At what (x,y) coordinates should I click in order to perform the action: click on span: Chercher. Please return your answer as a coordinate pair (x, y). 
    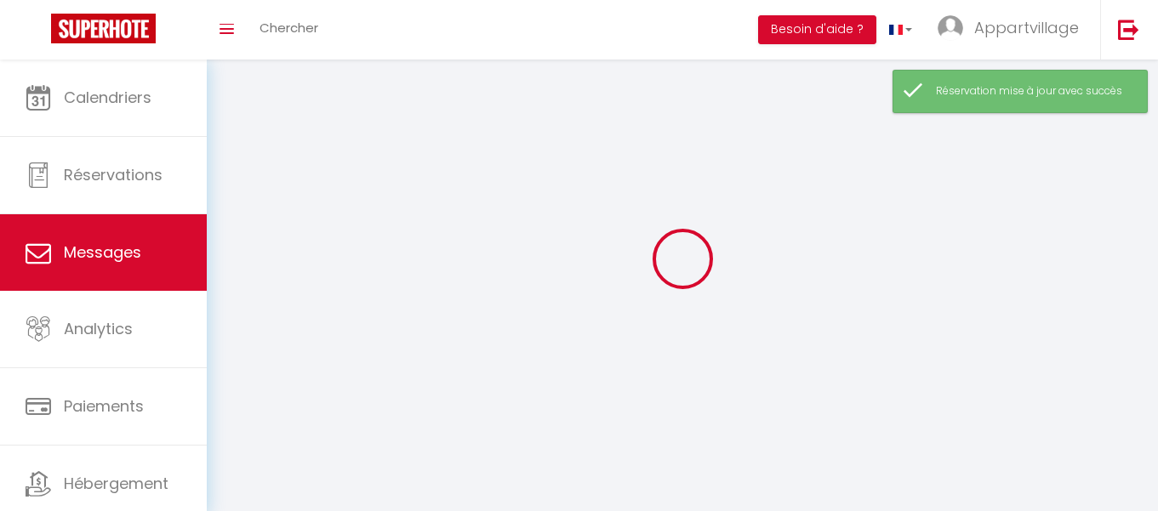
    Looking at the image, I should click on (288, 27).